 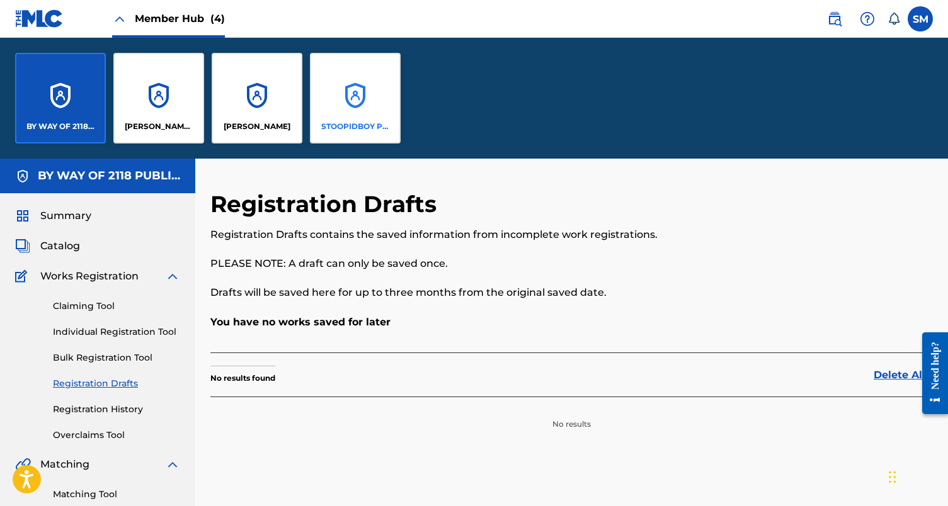 What do you see at coordinates (571, 322) in the screenshot?
I see `p: You have no works saved for later` at bounding box center [571, 322].